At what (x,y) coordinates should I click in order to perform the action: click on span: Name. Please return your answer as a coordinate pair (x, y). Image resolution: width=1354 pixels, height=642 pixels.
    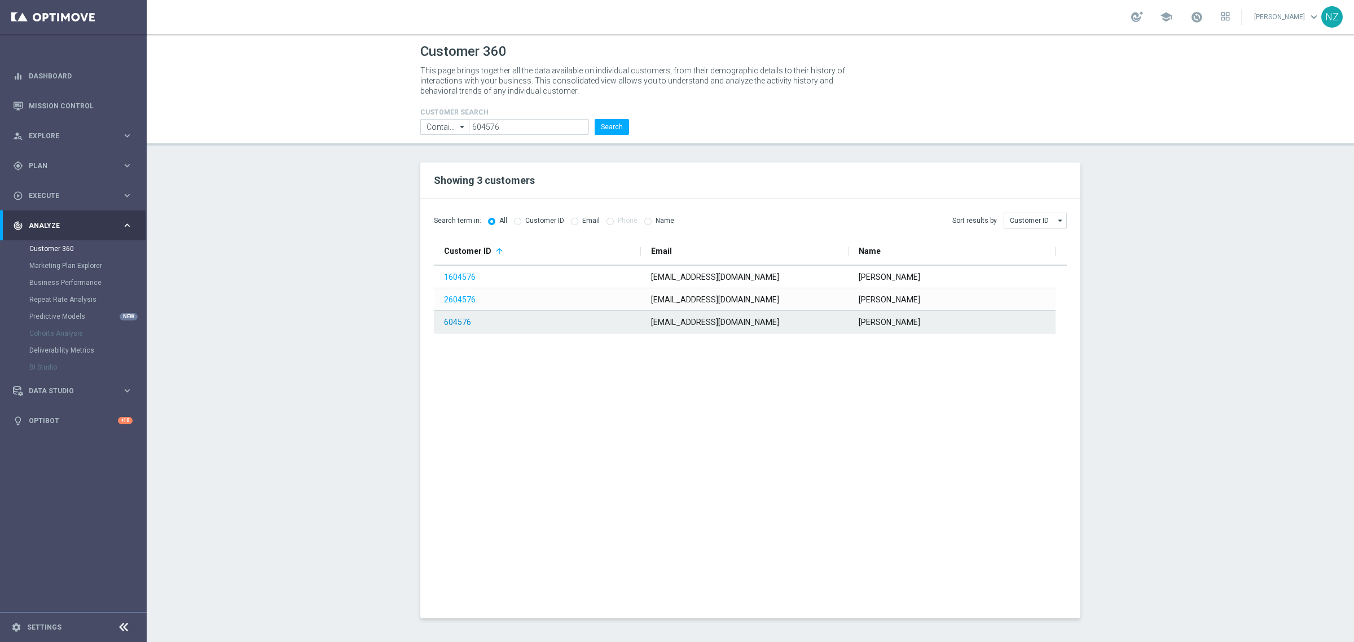
    Looking at the image, I should click on (870, 251).